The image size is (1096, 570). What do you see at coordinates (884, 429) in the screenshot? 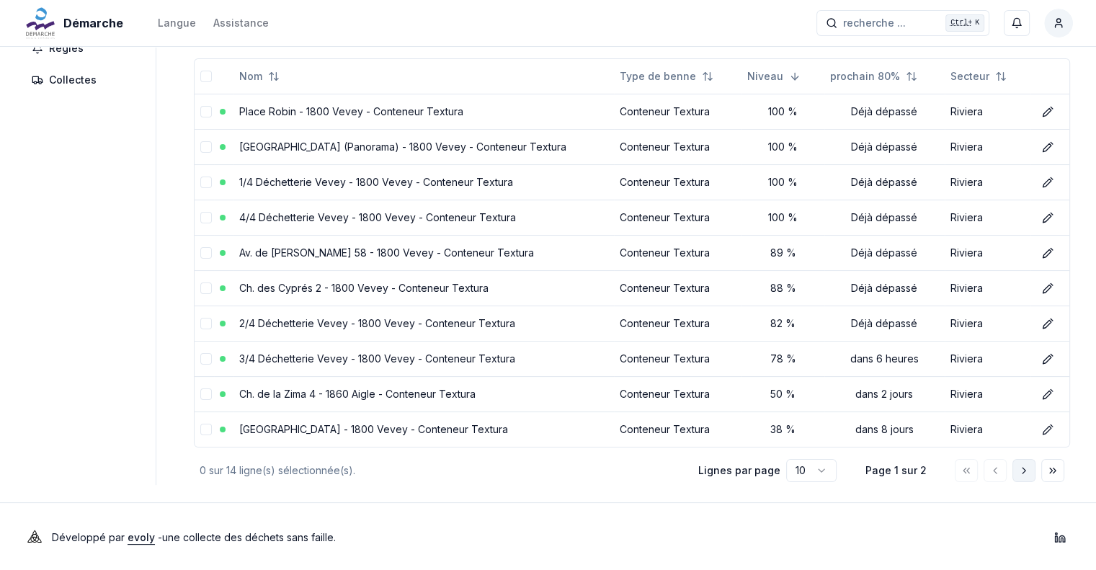
I see `div: dans 8 jours` at bounding box center [884, 429].